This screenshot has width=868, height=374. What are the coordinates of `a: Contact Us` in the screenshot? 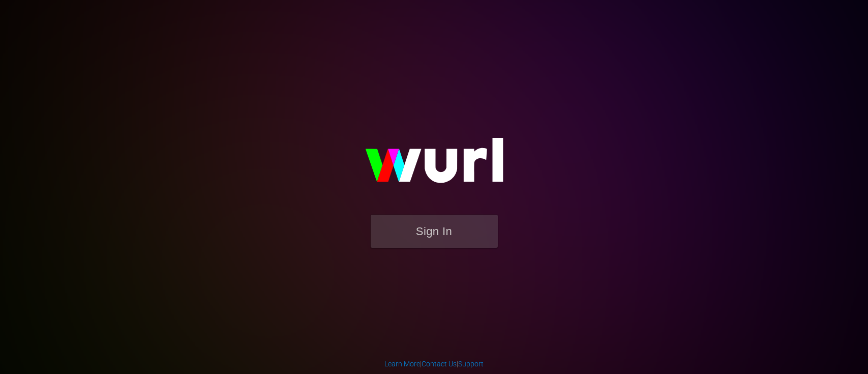 It's located at (439, 363).